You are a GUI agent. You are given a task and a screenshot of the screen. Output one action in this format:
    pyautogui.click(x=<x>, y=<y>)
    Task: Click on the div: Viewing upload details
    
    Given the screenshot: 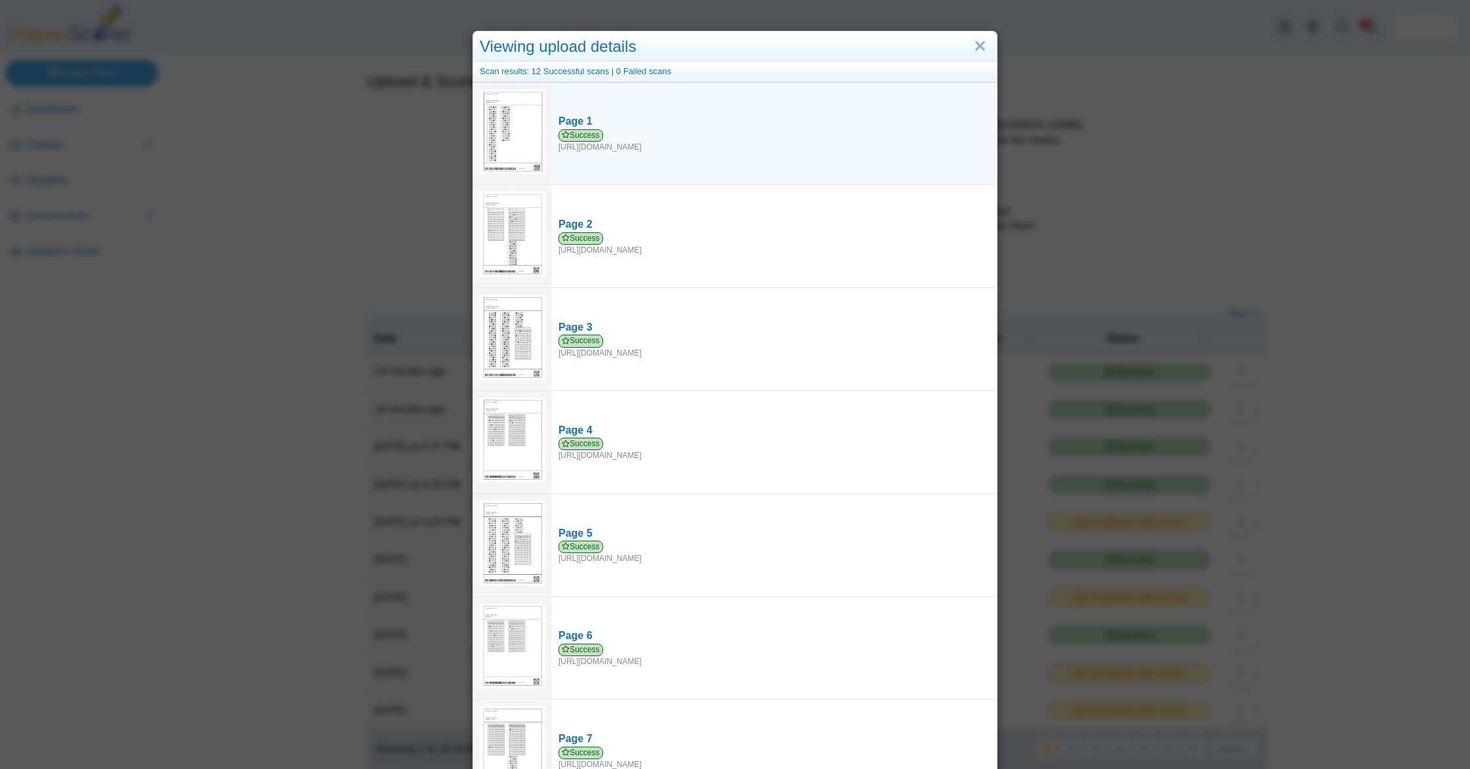 What is the action you would take?
    pyautogui.click(x=735, y=47)
    